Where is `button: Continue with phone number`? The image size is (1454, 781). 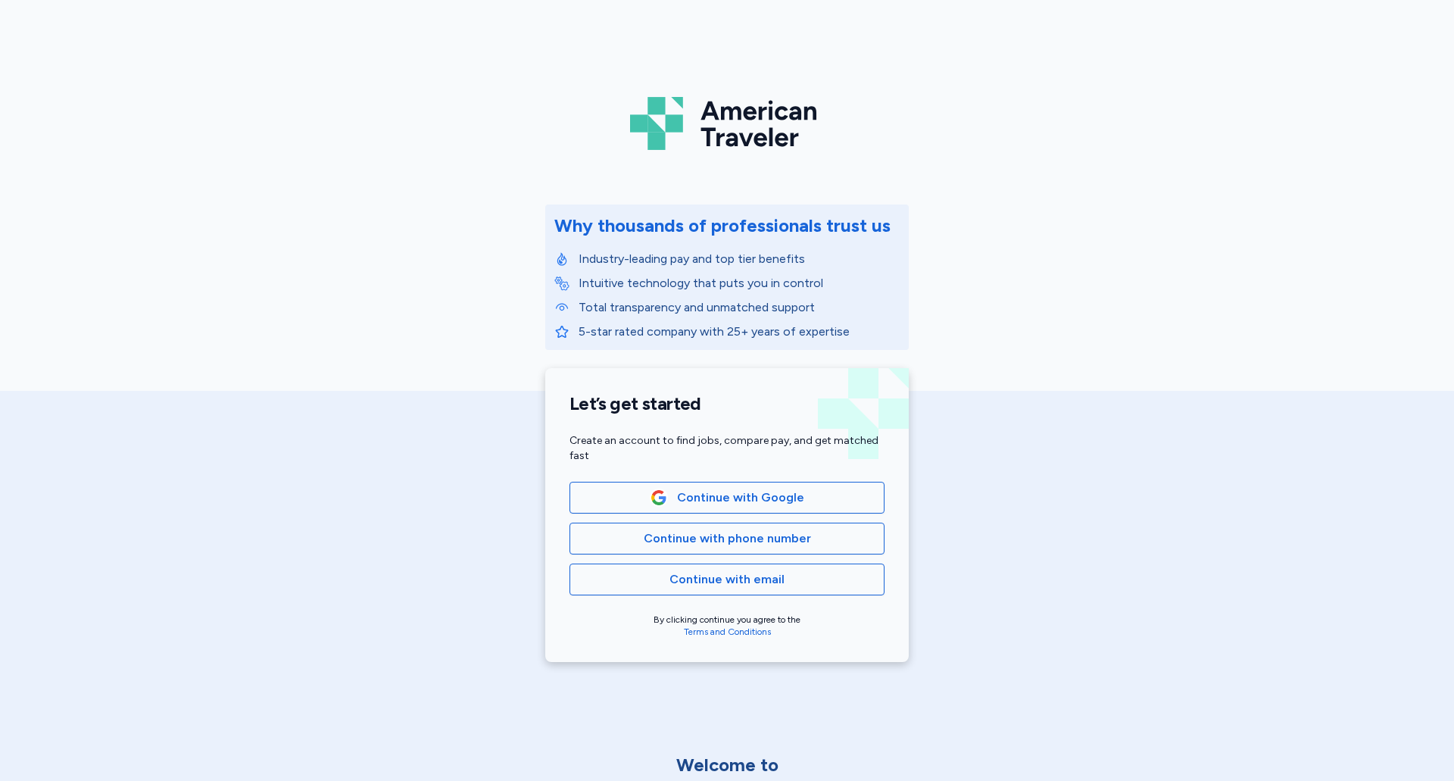 button: Continue with phone number is located at coordinates (727, 538).